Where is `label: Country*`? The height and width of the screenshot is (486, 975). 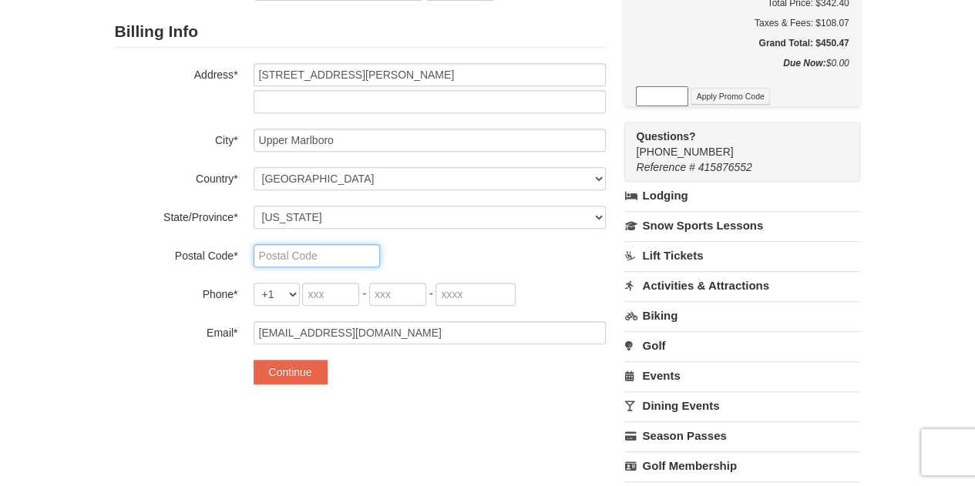 label: Country* is located at coordinates (176, 176).